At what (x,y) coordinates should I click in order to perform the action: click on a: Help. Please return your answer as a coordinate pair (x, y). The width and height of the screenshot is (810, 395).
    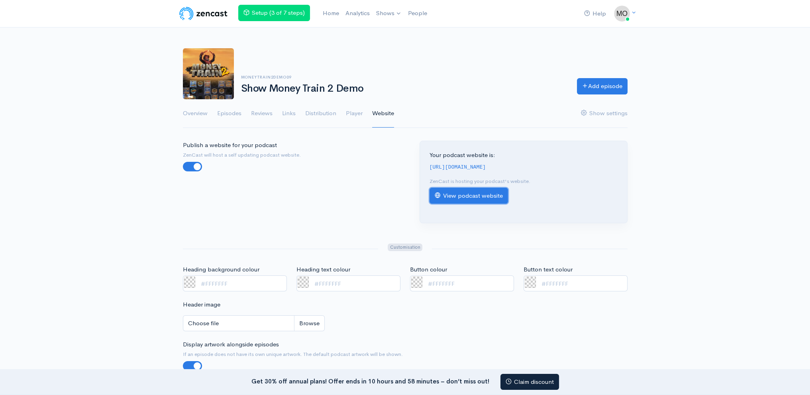
    Looking at the image, I should click on (595, 14).